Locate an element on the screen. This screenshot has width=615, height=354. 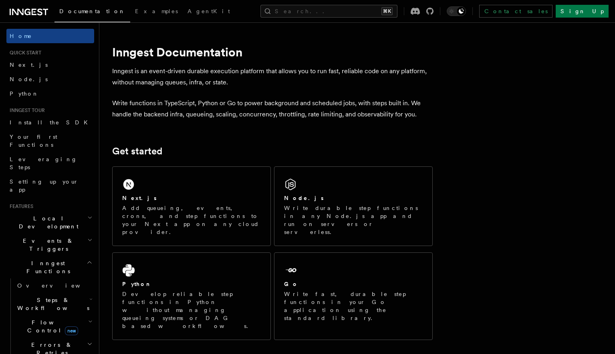
span: Examples is located at coordinates (156, 11).